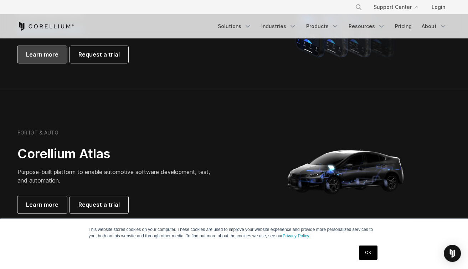  What do you see at coordinates (322, 26) in the screenshot?
I see `a: Products` at bounding box center [322, 26].